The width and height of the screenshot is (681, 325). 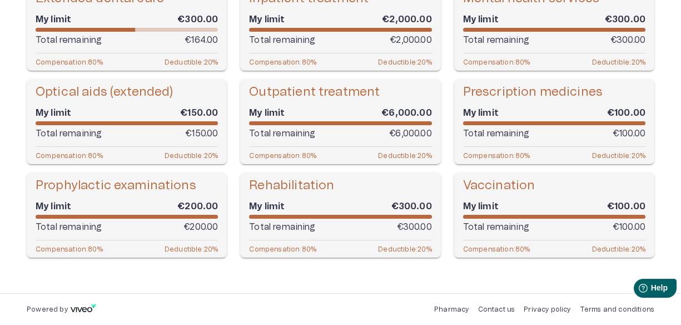 I want to click on h6: €200.00, so click(x=197, y=206).